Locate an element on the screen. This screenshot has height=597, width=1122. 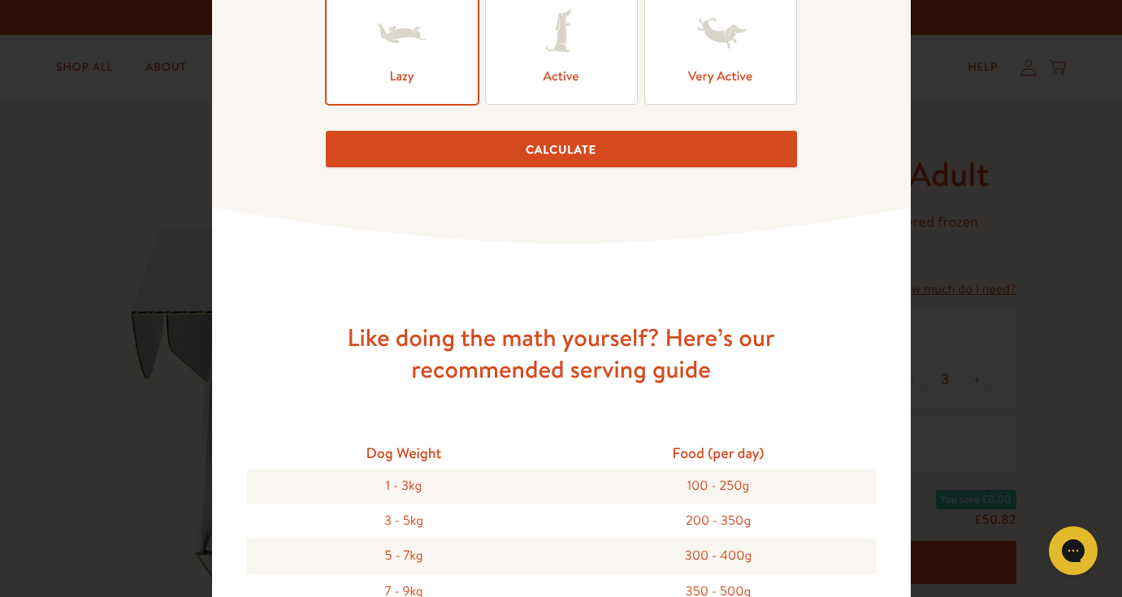
div: 1 - 3kg is located at coordinates (404, 486).